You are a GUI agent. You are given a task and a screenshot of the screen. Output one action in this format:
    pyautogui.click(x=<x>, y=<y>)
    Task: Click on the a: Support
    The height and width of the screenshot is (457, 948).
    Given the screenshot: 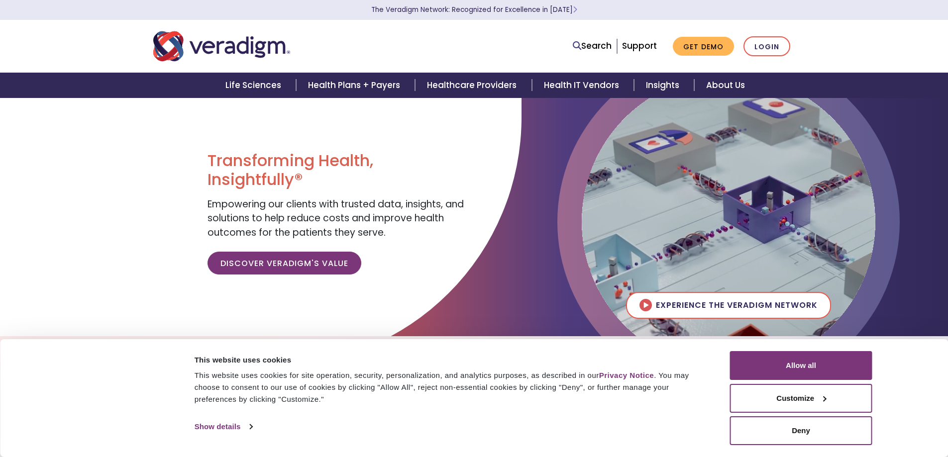 What is the action you would take?
    pyautogui.click(x=640, y=46)
    